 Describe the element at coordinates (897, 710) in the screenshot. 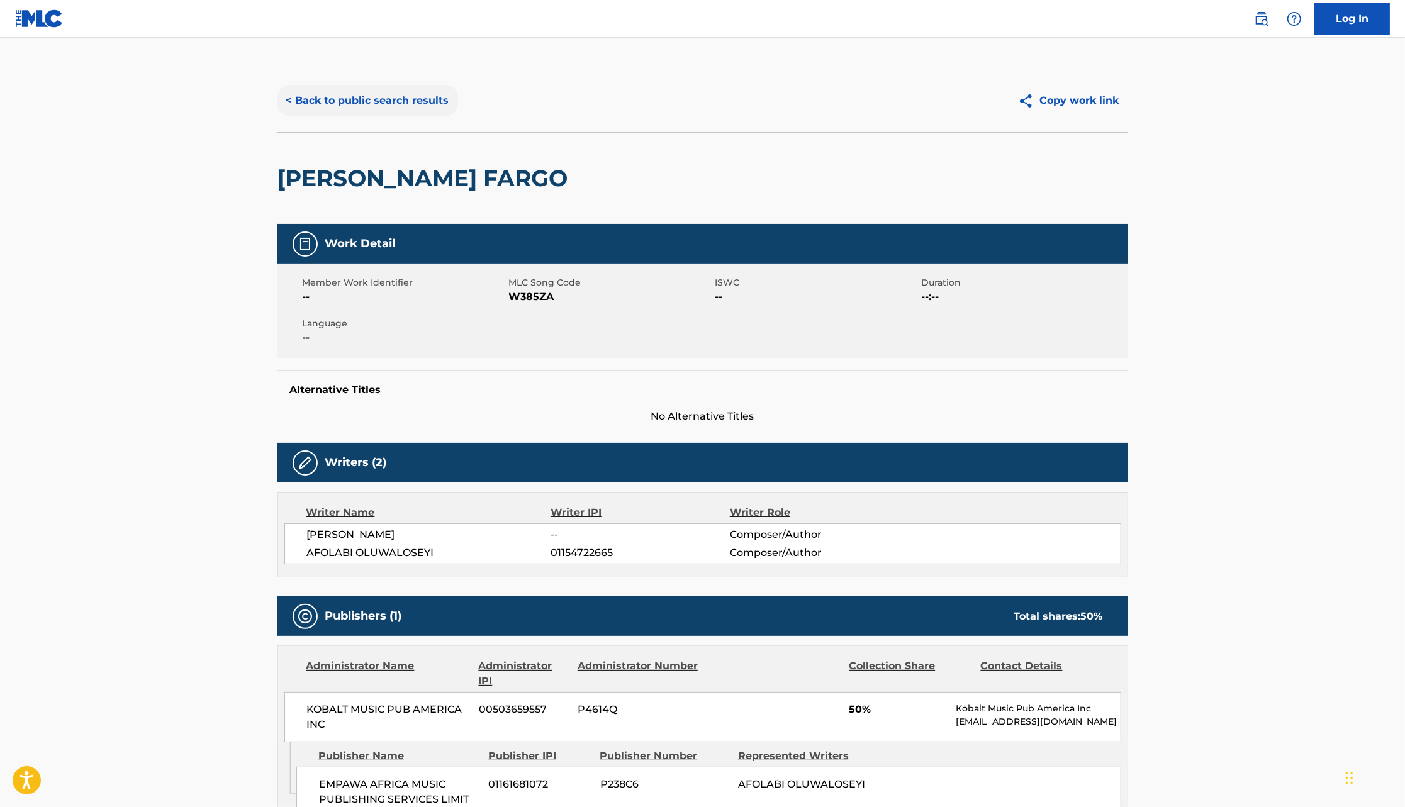

I see `span: 50%` at that location.